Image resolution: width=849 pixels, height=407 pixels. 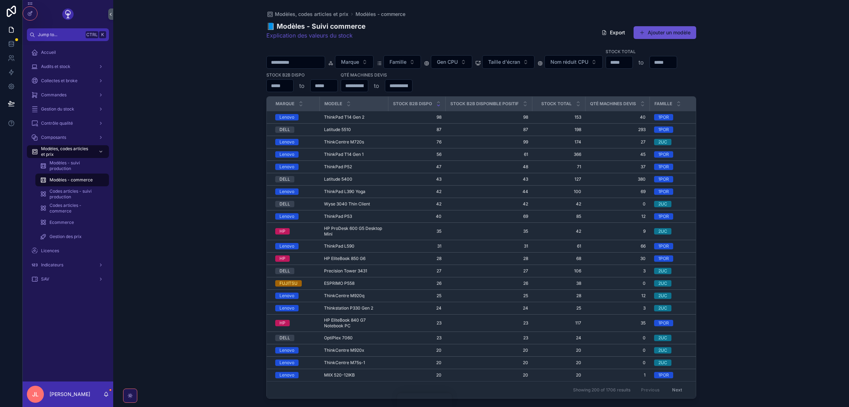 I want to click on a: Gestion du stock, so click(x=68, y=109).